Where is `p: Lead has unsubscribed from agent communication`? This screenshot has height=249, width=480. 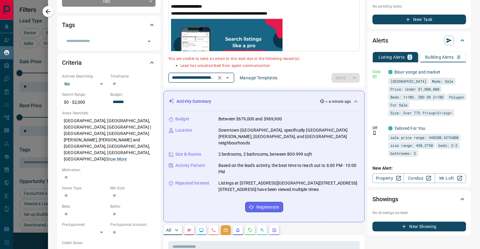 p: Lead has unsubscribed from agent communication is located at coordinates (270, 66).